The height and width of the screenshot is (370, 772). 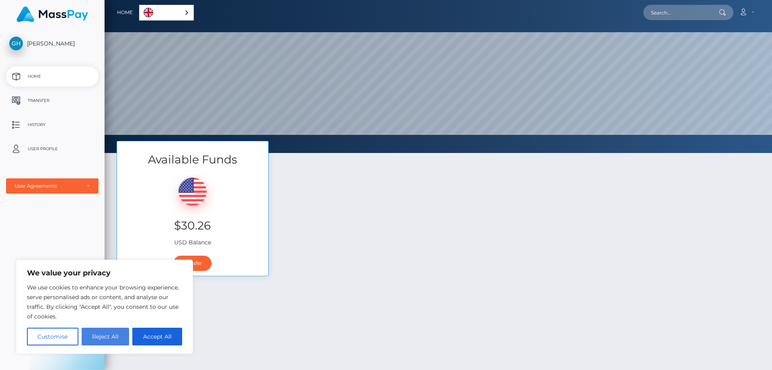 What do you see at coordinates (52, 14) in the screenshot?
I see `img: MassPay` at bounding box center [52, 14].